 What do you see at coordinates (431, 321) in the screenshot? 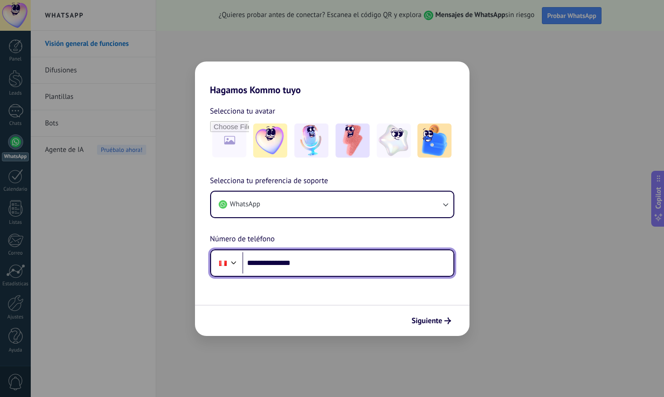
I see `button: Siguiente` at bounding box center [431, 321].